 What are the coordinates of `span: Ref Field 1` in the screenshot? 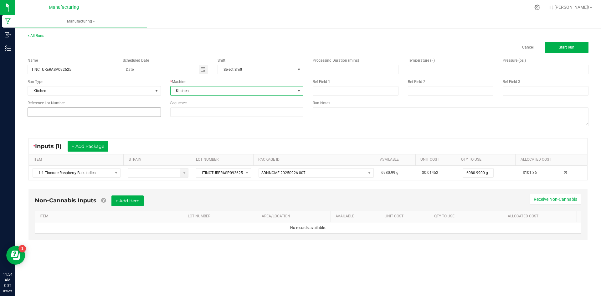 It's located at (322, 82).